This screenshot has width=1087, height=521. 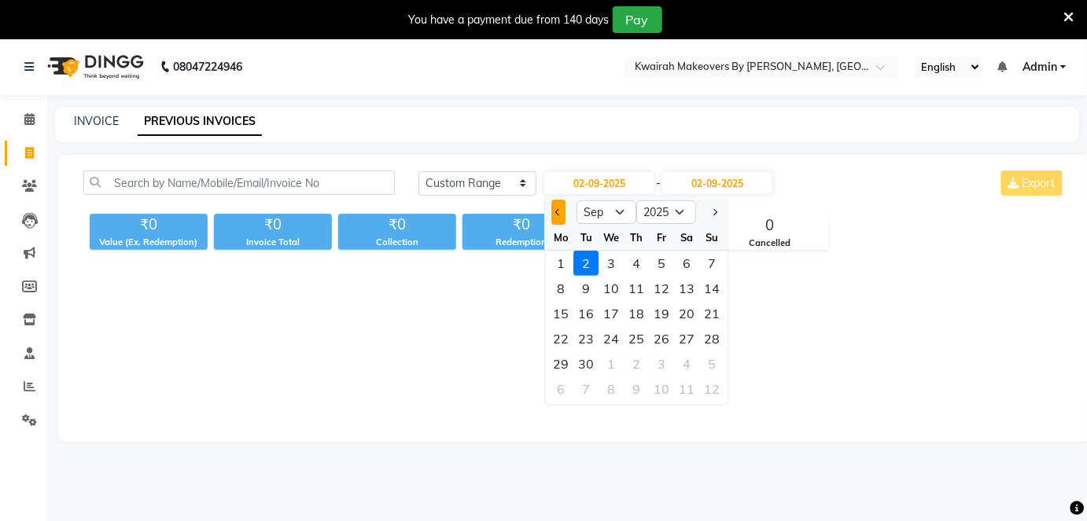 I want to click on select: Select month, so click(x=607, y=212).